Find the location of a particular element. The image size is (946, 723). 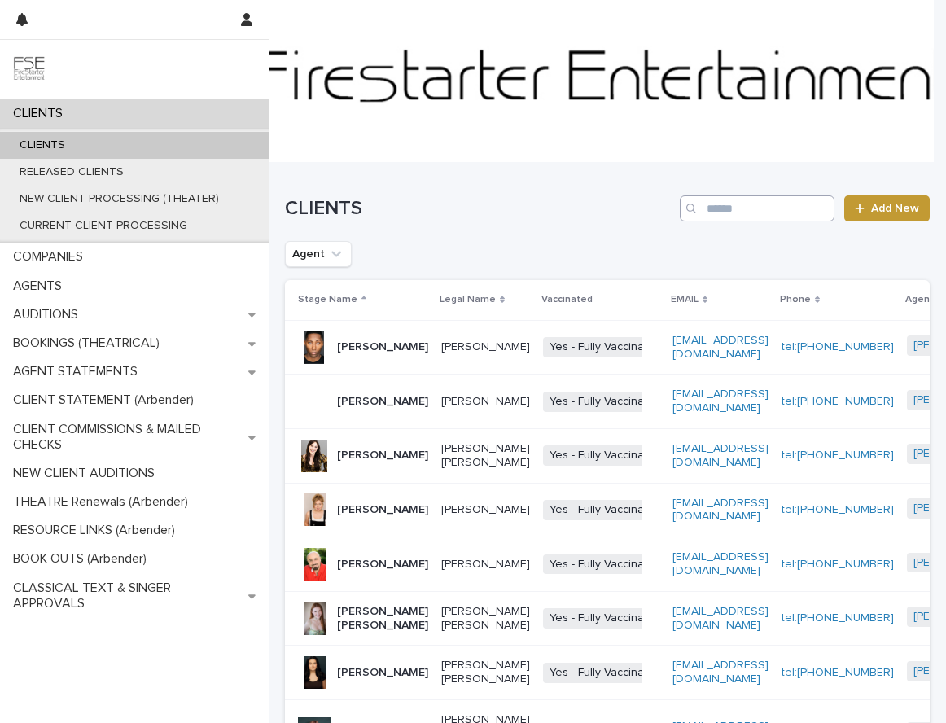

p: CLIENT STATEMENT (Arbender) is located at coordinates (107, 400).